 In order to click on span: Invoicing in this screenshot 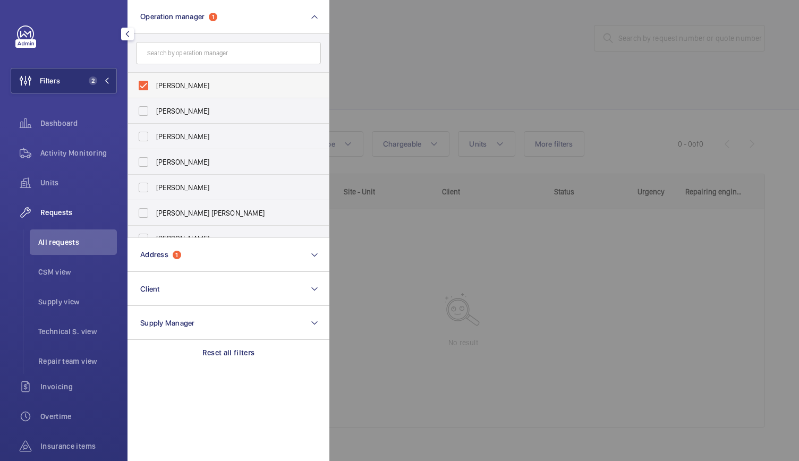, I will do `click(79, 387)`.